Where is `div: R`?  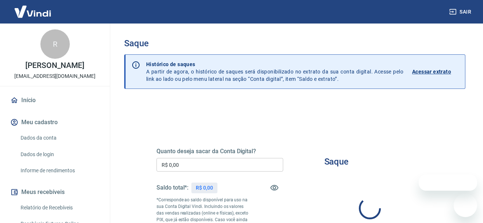
div: R is located at coordinates (55, 44).